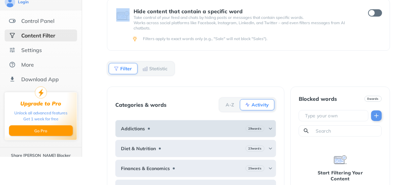 The height and width of the screenshot is (185, 415). What do you see at coordinates (12, 21) in the screenshot?
I see `img: features.svg` at bounding box center [12, 21].